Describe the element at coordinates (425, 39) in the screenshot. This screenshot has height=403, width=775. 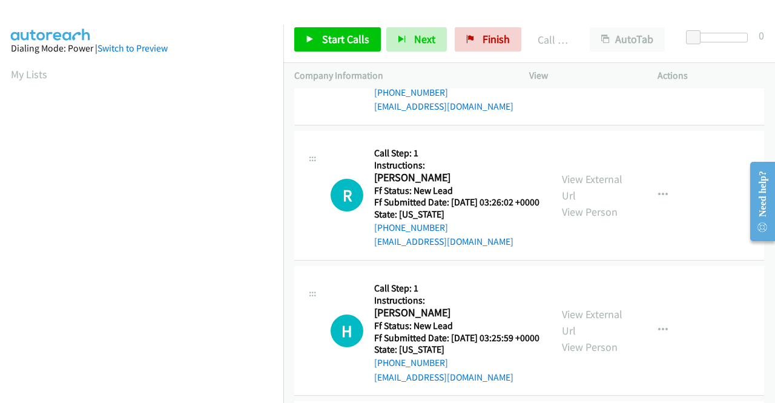
I see `span: Next` at that location.